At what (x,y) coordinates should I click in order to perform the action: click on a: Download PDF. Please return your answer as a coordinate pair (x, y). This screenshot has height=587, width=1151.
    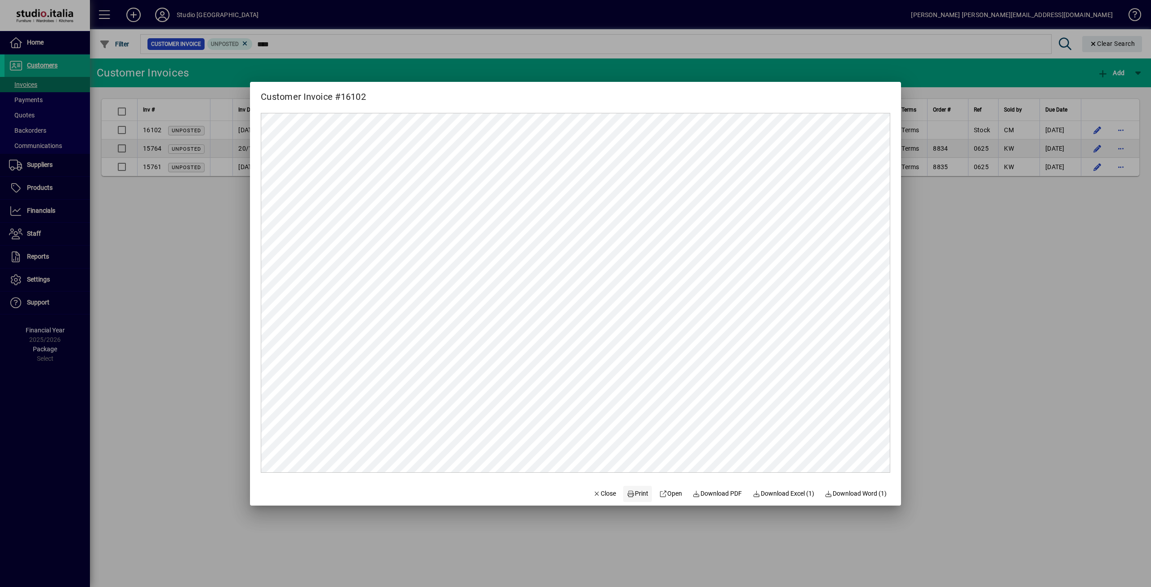
    Looking at the image, I should click on (717, 494).